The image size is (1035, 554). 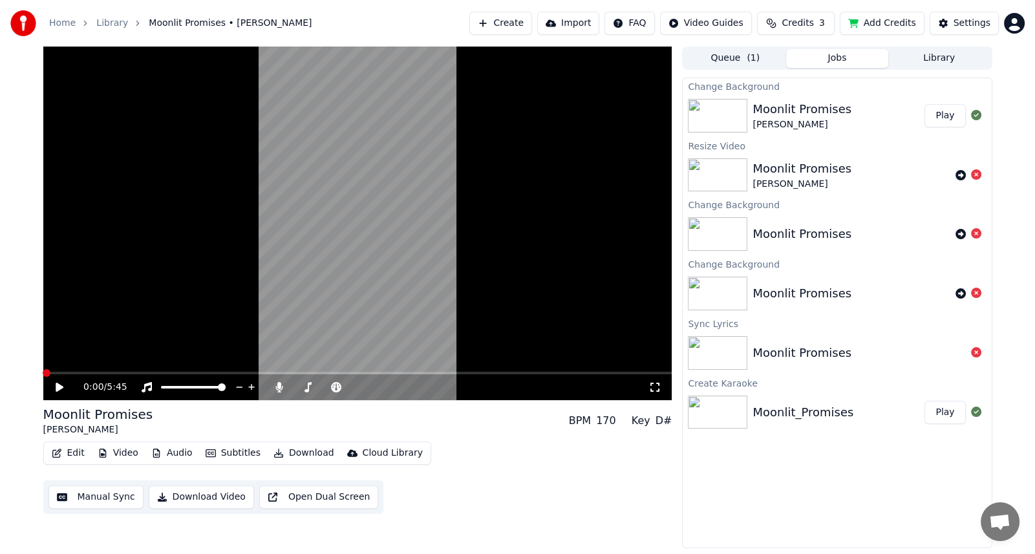 I want to click on button: Download Video, so click(x=201, y=497).